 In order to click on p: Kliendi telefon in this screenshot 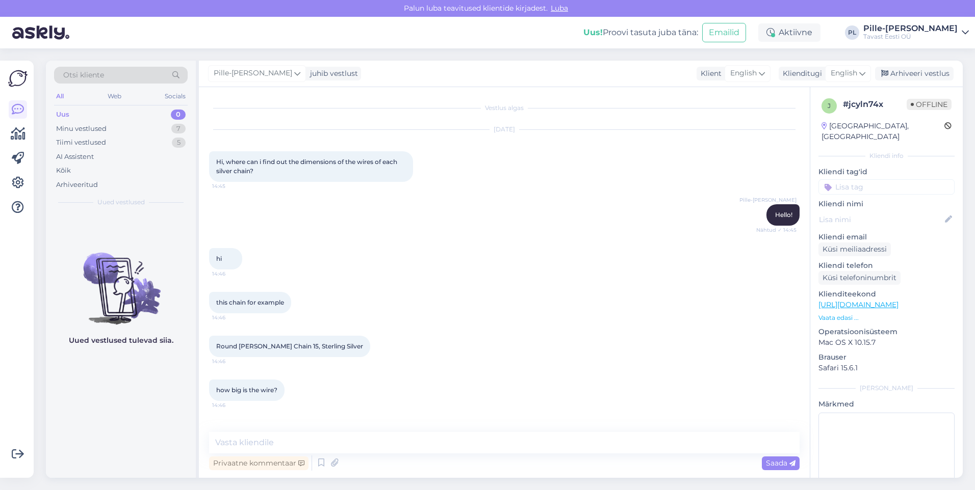, I will do `click(886, 266)`.